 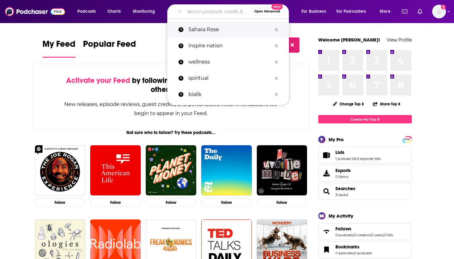 What do you see at coordinates (116, 171) in the screenshot?
I see `img: This American Life` at bounding box center [116, 171].